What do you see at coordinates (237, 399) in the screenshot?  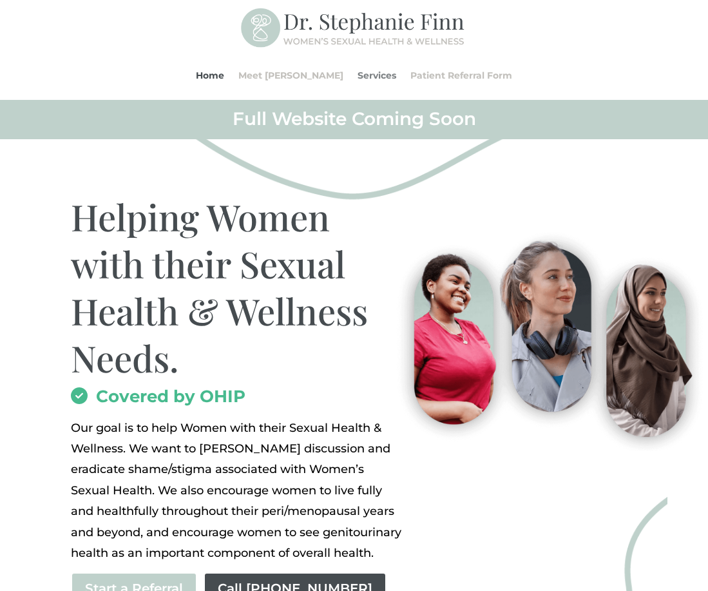 I see `h2: Covered by OHIP` at bounding box center [237, 399].